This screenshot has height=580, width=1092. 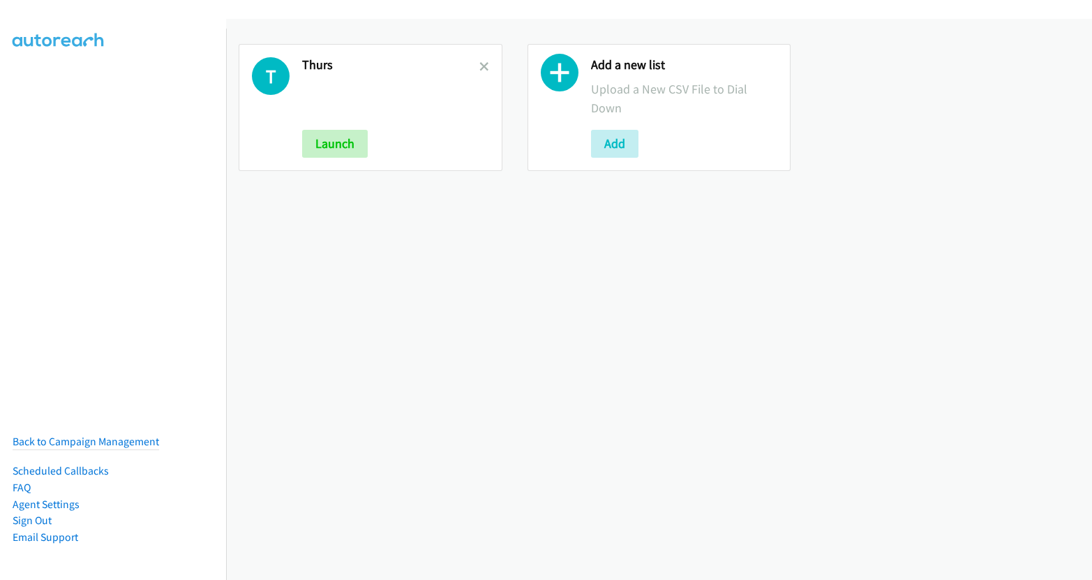 I want to click on button: Launch, so click(x=335, y=144).